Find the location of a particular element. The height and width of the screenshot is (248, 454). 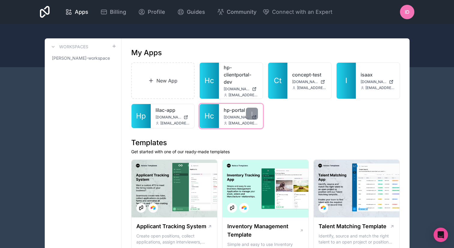

h1: Templates is located at coordinates (265, 143).